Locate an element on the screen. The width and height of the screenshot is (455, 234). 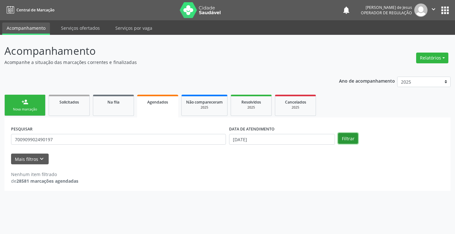
button: Filtrar is located at coordinates (348, 138).